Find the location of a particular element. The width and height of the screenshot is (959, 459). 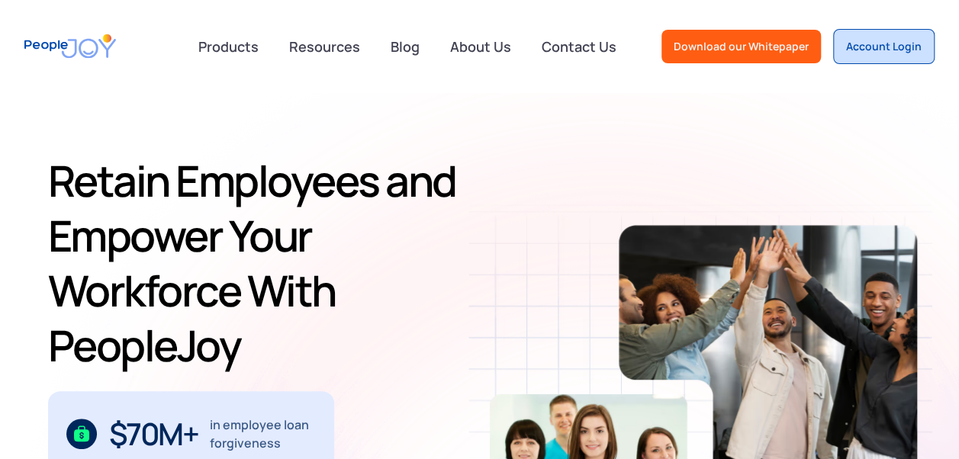

div: in employee loan forgiveness is located at coordinates (262, 434).